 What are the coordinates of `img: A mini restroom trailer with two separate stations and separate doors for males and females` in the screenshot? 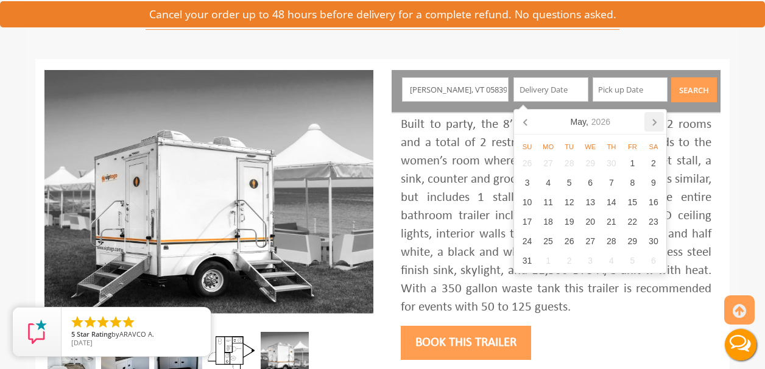 It's located at (209, 192).